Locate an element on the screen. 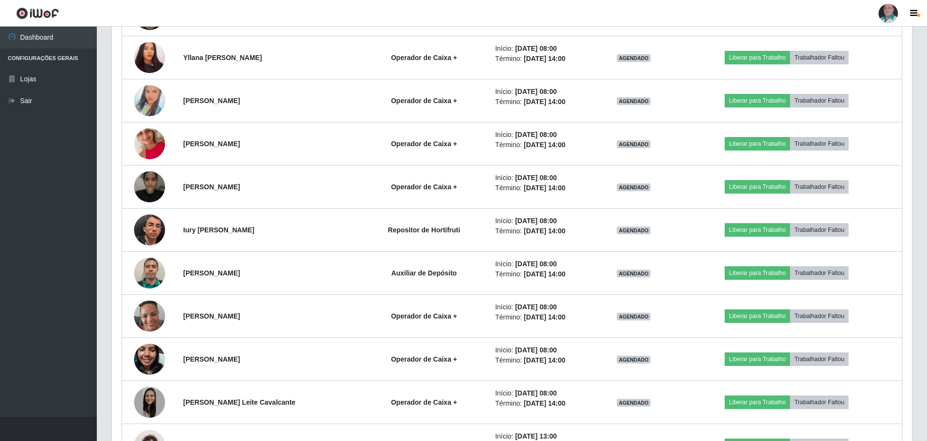 Image resolution: width=927 pixels, height=441 pixels. img: CoreUI Logo is located at coordinates (37, 13).